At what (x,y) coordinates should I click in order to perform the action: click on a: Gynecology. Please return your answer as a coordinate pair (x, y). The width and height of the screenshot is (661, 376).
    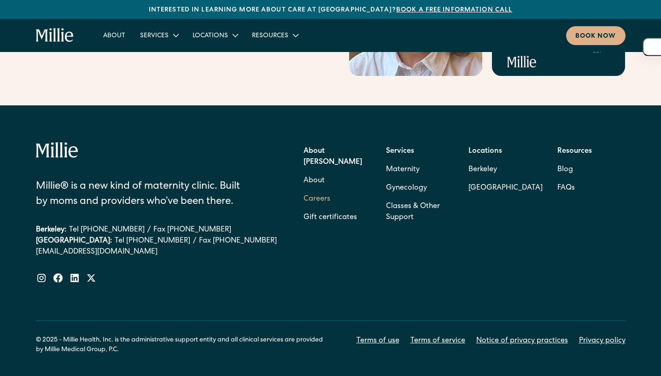
    Looking at the image, I should click on (406, 188).